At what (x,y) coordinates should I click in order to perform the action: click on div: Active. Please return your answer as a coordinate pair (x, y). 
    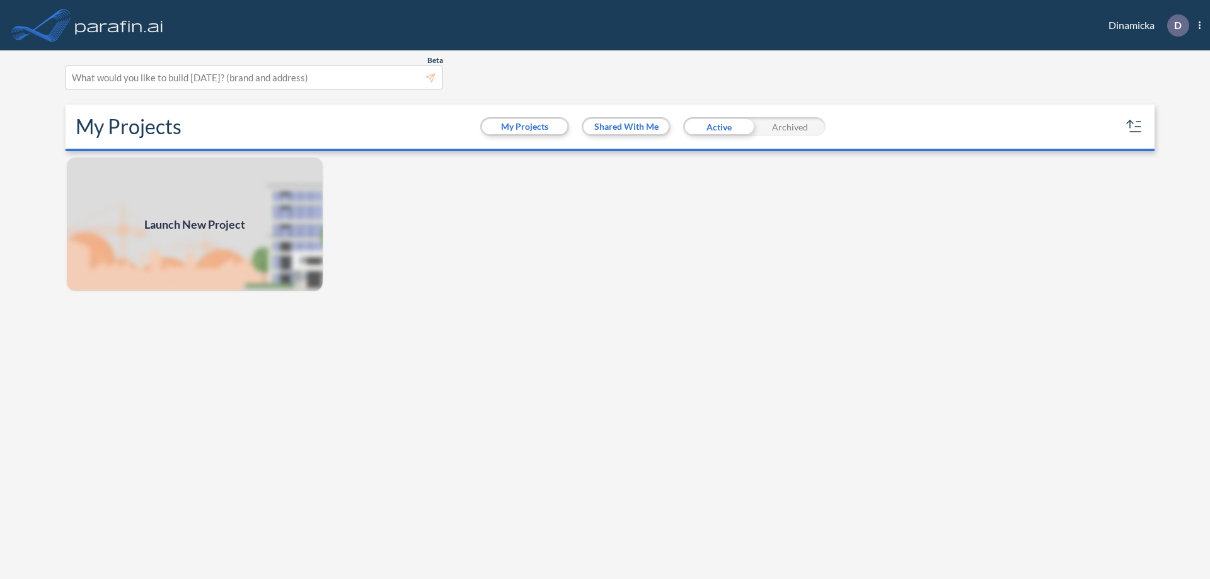
    Looking at the image, I should click on (718, 127).